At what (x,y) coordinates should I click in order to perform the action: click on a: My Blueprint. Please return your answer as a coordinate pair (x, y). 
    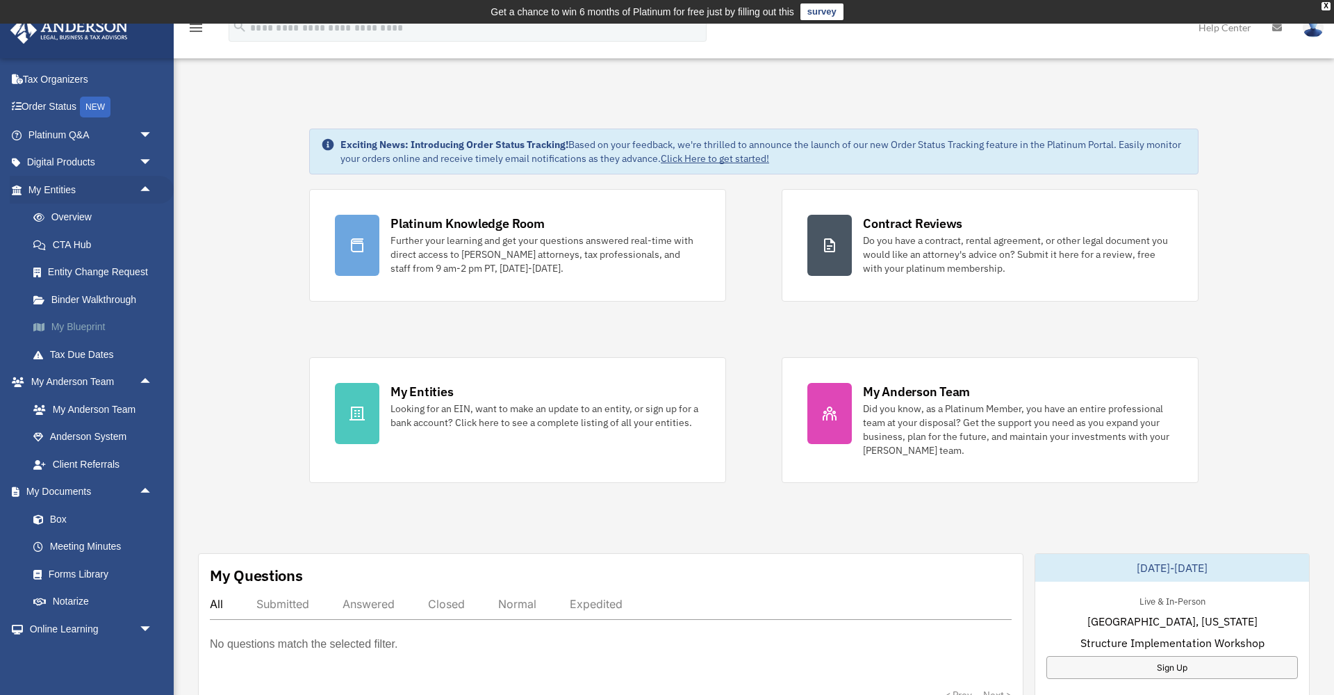
    Looking at the image, I should click on (97, 327).